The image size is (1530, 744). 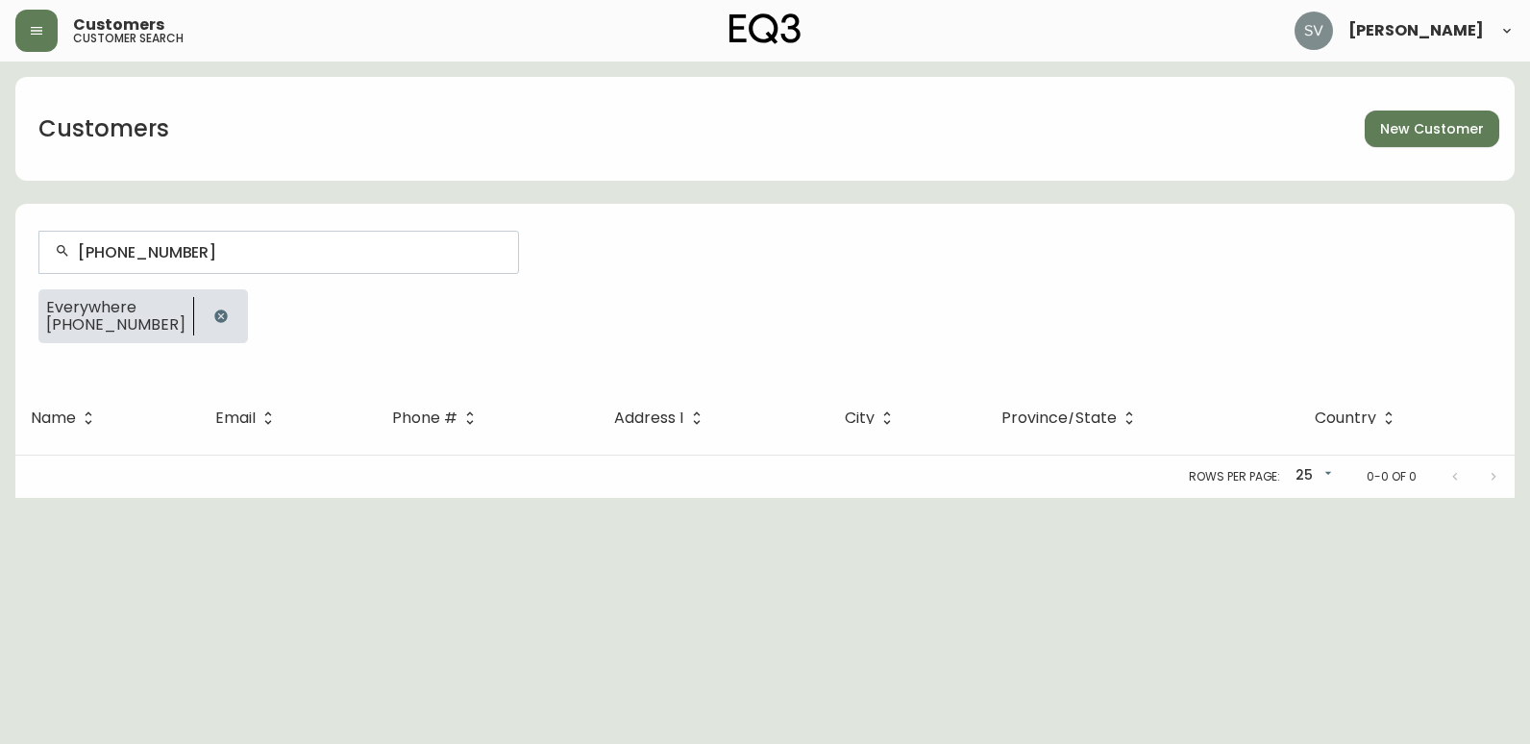 What do you see at coordinates (128, 38) in the screenshot?
I see `h5: customer search` at bounding box center [128, 38].